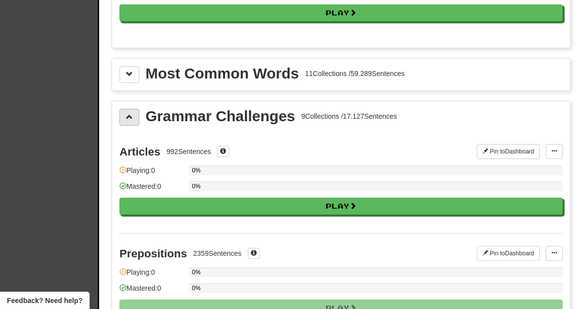 The height and width of the screenshot is (309, 578). Describe the element at coordinates (140, 151) in the screenshot. I see `div: Articles` at that location.